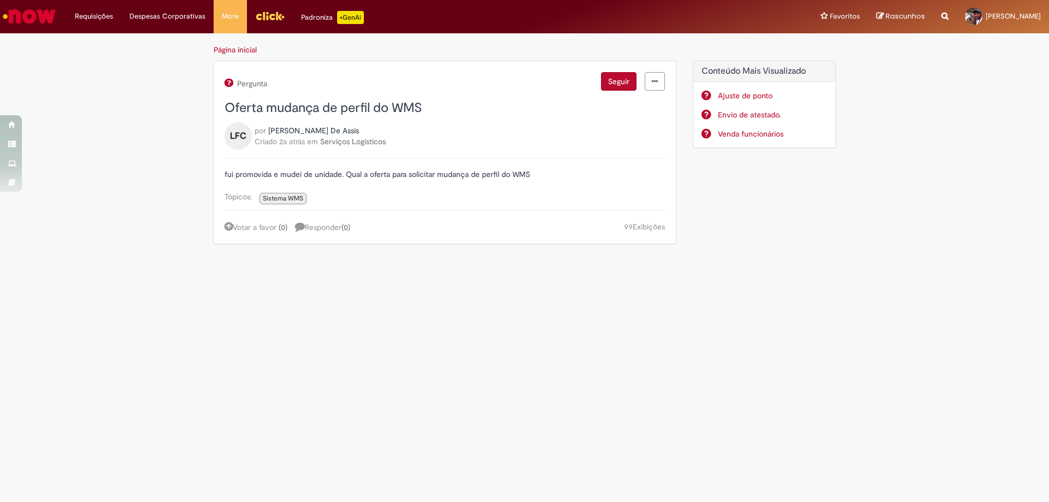 The height and width of the screenshot is (502, 1049). Describe the element at coordinates (628, 227) in the screenshot. I see `span: 99` at that location.